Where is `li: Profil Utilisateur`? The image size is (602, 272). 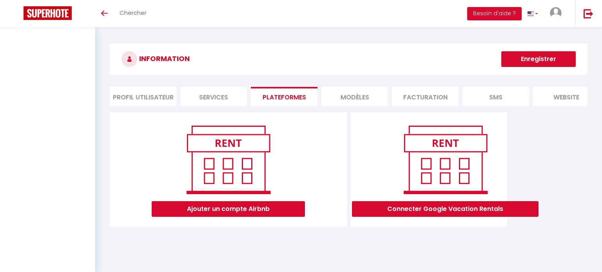
li: Profil Utilisateur is located at coordinates (143, 96).